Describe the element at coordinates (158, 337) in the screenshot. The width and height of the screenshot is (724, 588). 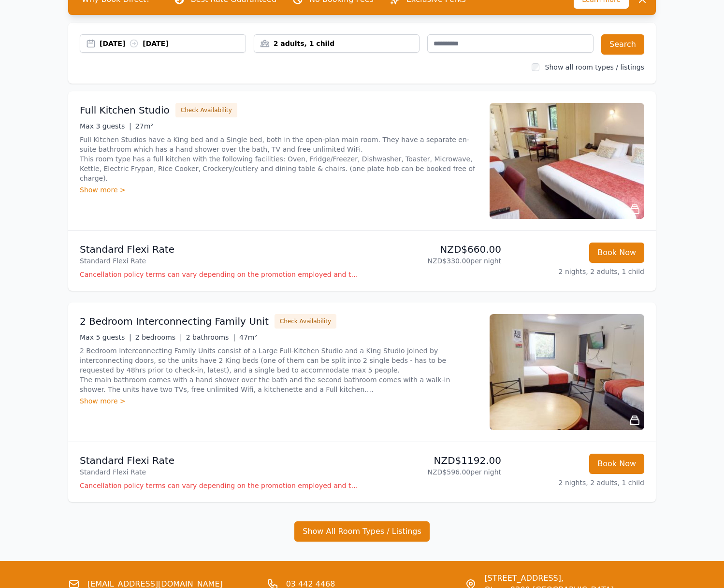
I see `span: 2 bedrooms |` at that location.